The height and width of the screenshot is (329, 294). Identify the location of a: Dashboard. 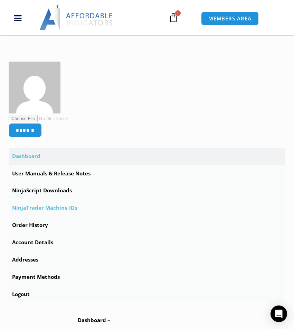
(147, 156).